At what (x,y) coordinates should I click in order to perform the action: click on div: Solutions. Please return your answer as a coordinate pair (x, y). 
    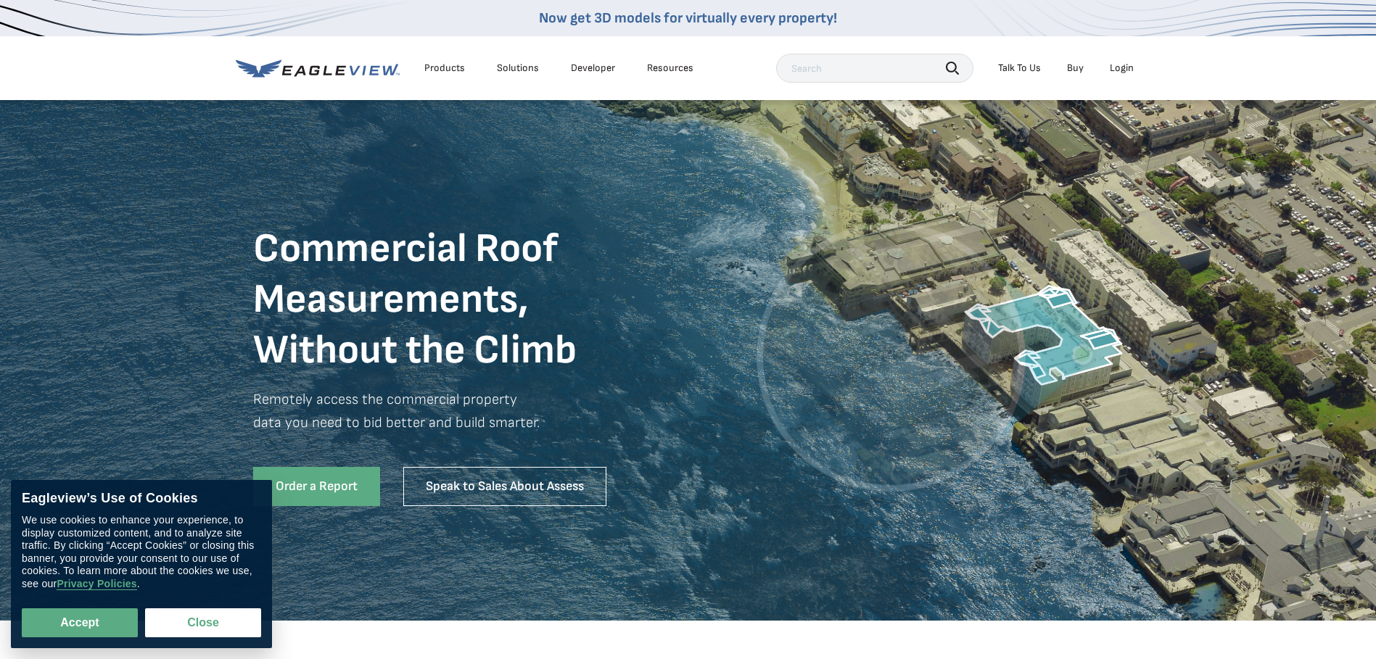
    Looking at the image, I should click on (518, 68).